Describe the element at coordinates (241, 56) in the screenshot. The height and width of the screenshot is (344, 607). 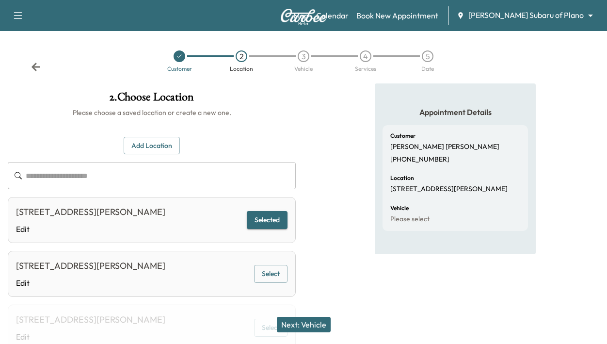
I see `div: 2` at that location.